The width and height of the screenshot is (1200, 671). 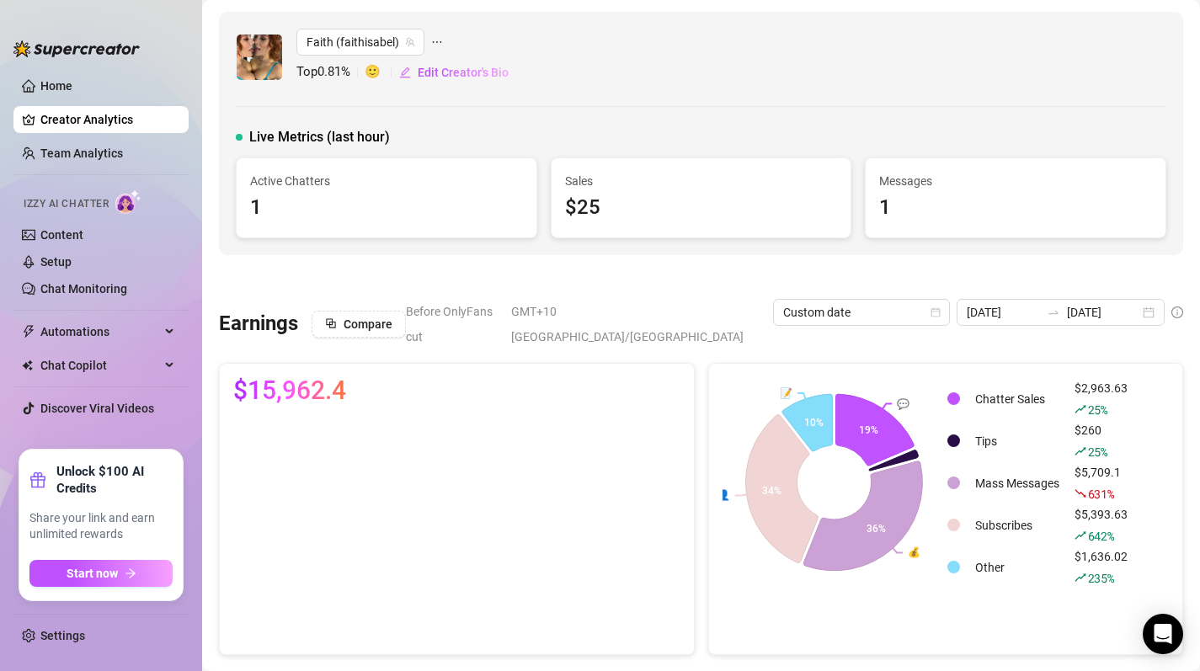 I want to click on a: Creator Analytics, so click(x=108, y=120).